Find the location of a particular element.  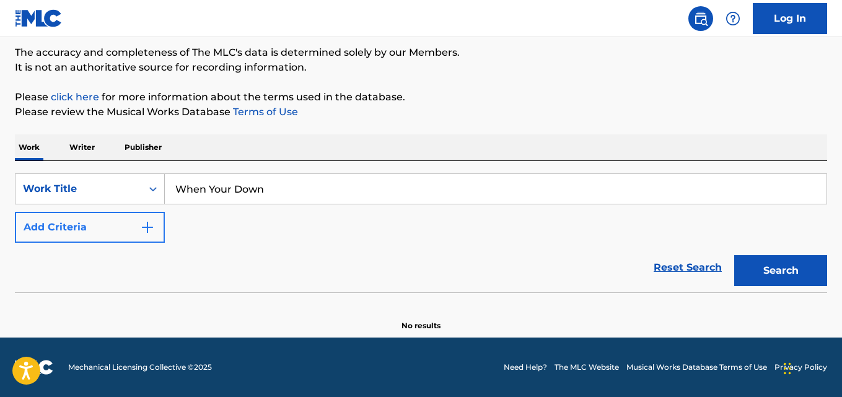

a: Need Help? is located at coordinates (525, 367).